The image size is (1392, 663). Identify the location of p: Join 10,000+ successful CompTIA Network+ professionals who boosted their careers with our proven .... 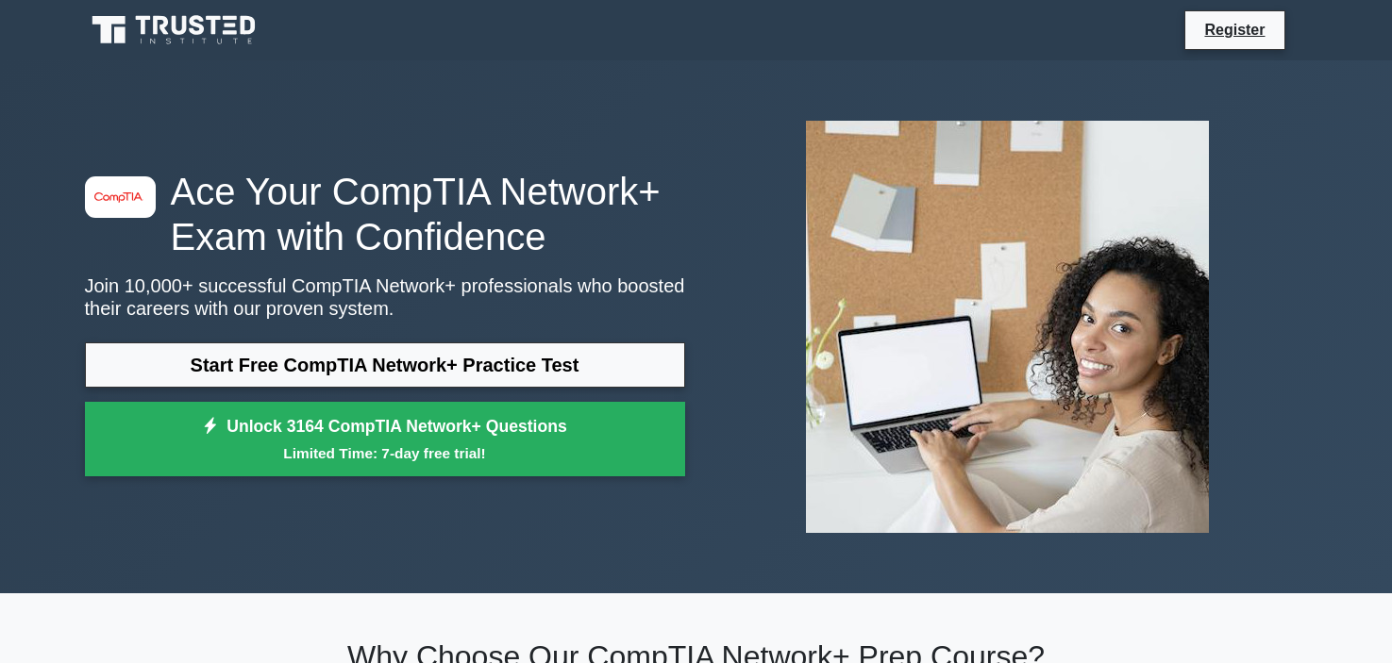
(385, 297).